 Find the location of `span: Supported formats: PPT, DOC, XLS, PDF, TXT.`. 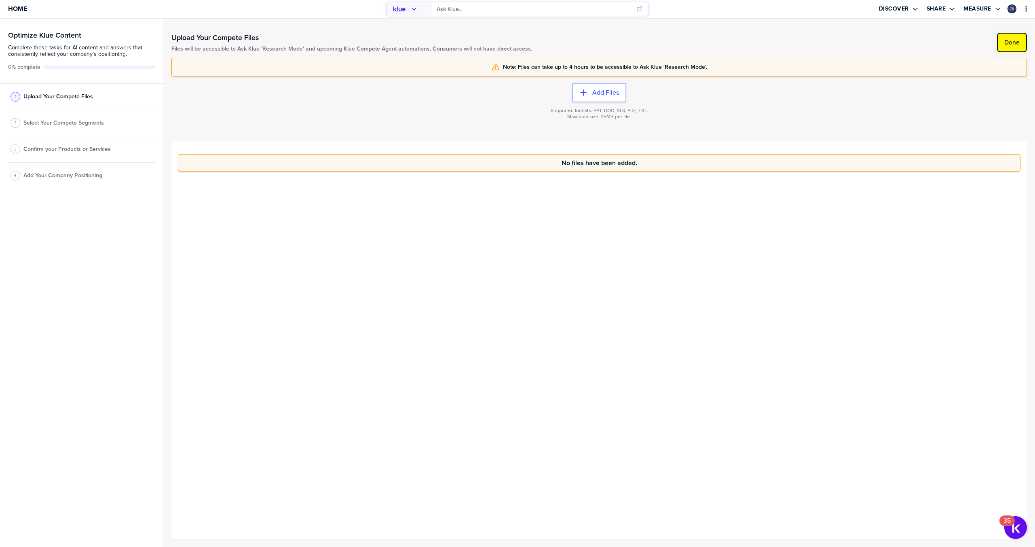

span: Supported formats: PPT, DOC, XLS, PDF, TXT. is located at coordinates (599, 110).